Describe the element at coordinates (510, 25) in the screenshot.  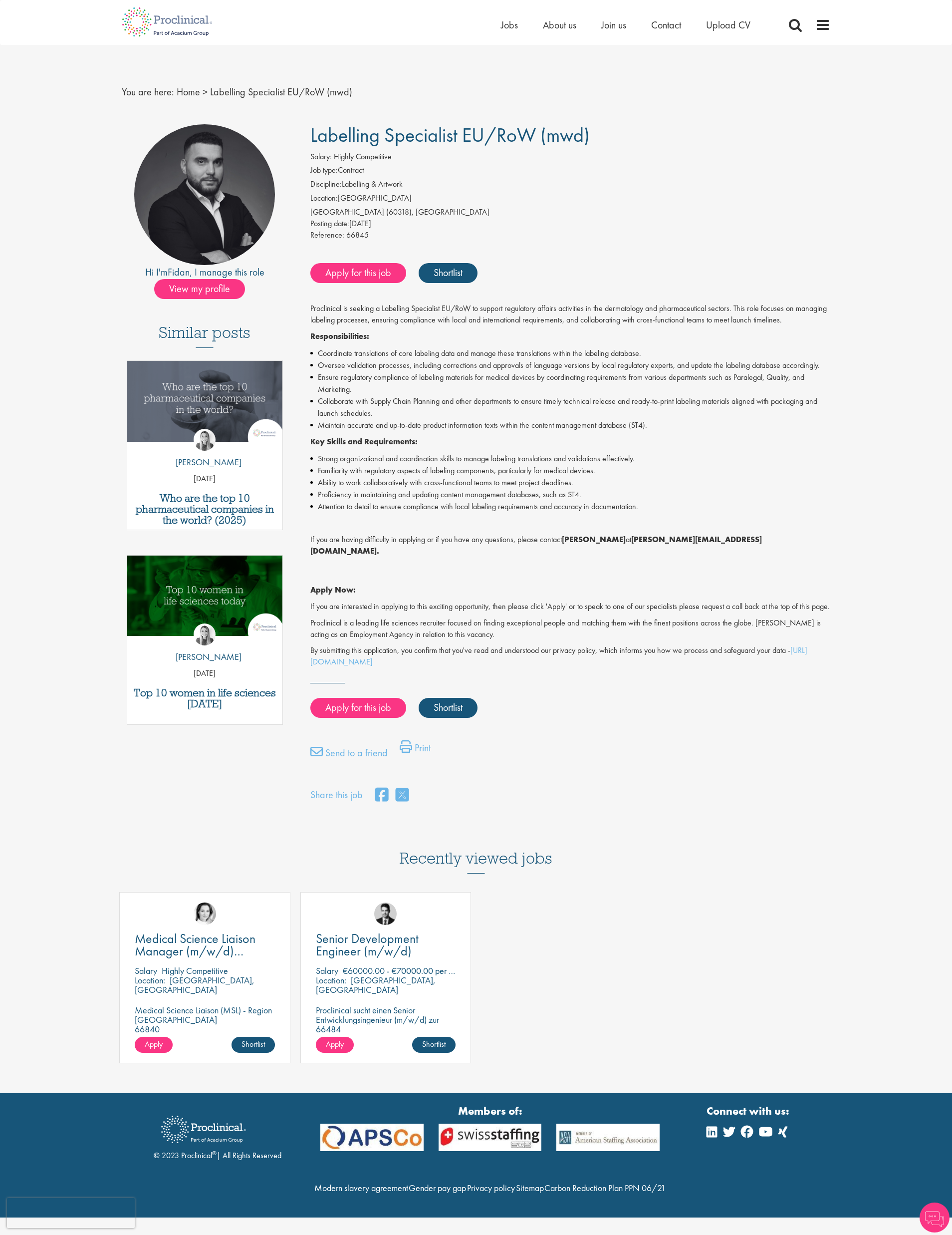
I see `span: Jobs` at that location.